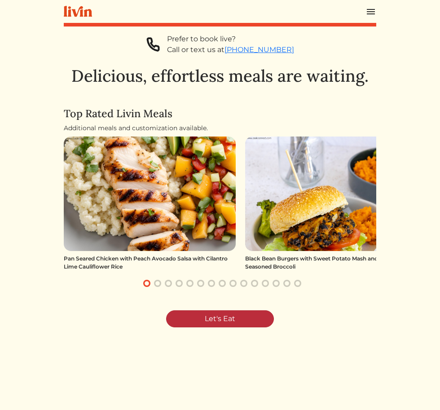 This screenshot has height=410, width=440. What do you see at coordinates (220, 76) in the screenshot?
I see `h1: Delicious, effortless meals are waiting.` at bounding box center [220, 76].